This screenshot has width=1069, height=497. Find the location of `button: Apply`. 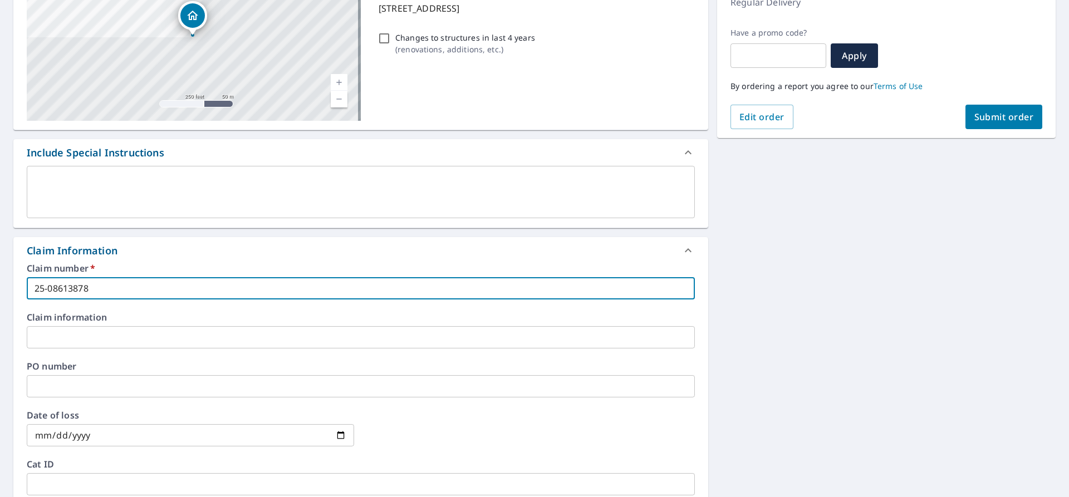

button: Apply is located at coordinates (854, 56).